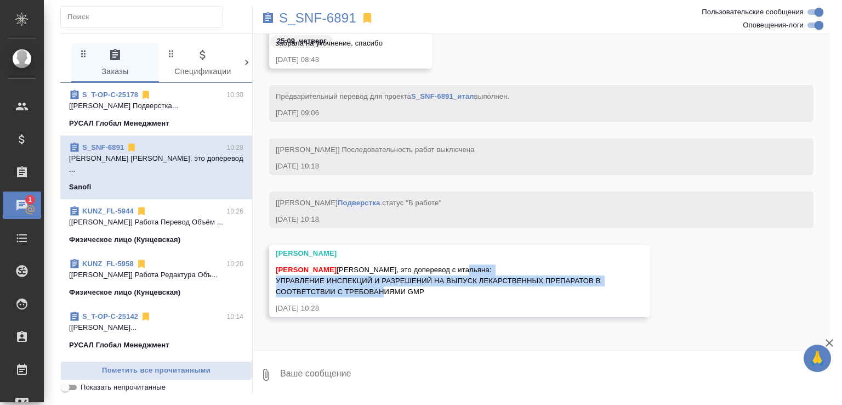 The width and height of the screenshot is (842, 405). Describe the element at coordinates (235, 211) in the screenshot. I see `p: 10:26` at that location.